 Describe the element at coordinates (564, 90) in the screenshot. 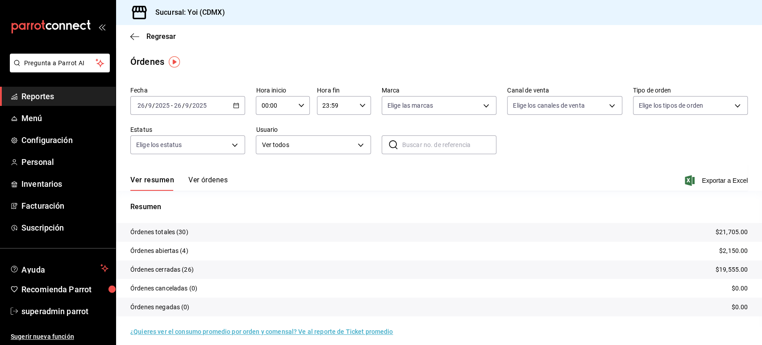

I see `label: Canal de venta` at that location.